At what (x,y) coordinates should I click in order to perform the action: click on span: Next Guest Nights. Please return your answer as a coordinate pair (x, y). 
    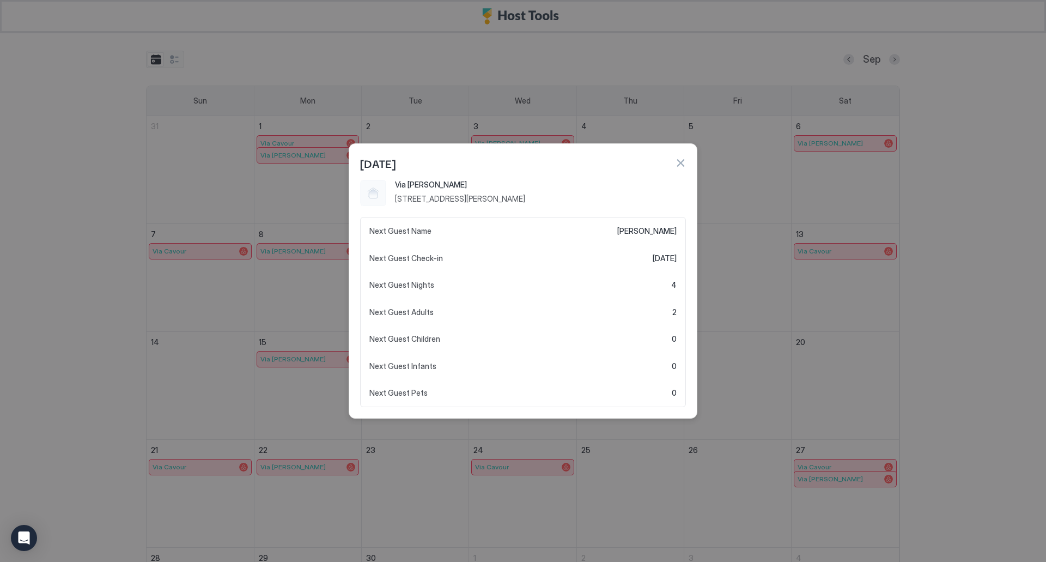
    Looking at the image, I should click on (401, 285).